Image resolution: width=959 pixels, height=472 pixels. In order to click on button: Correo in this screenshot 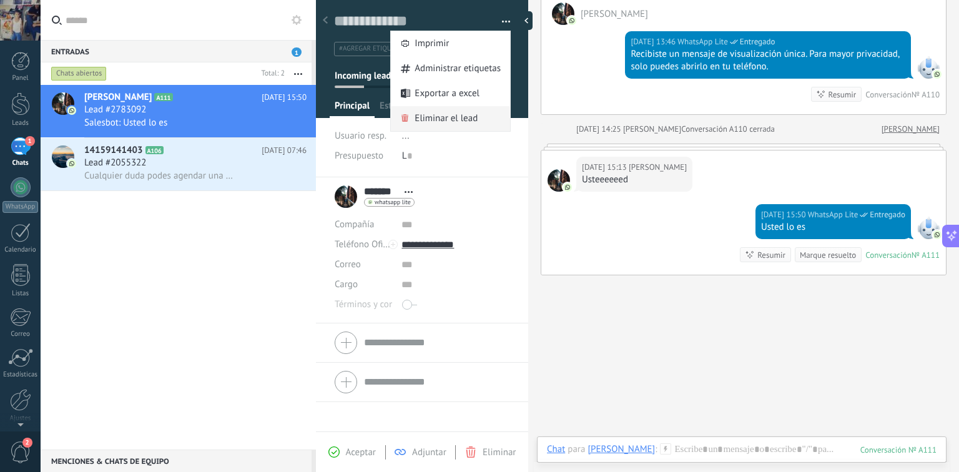, I will do `click(348, 265)`.